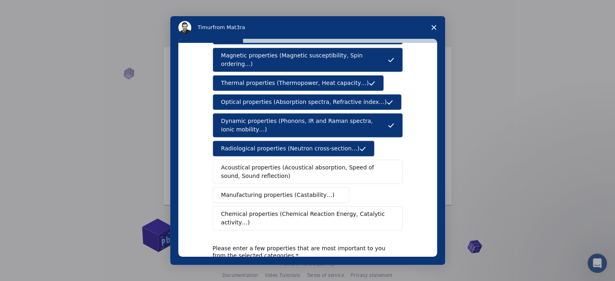  What do you see at coordinates (185, 28) in the screenshot?
I see `img: Profile image for Timur` at bounding box center [185, 28].